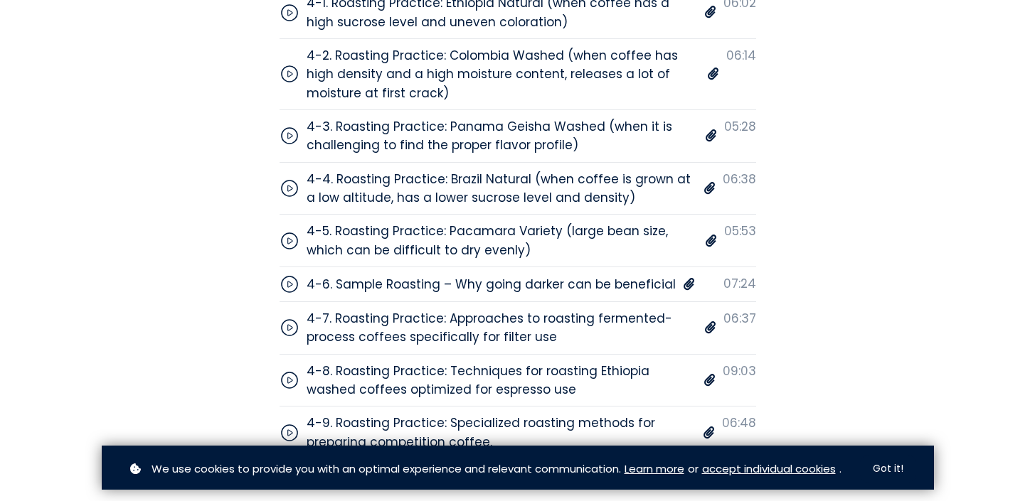 The image size is (1035, 501). Describe the element at coordinates (740, 127) in the screenshot. I see `div: 05:28` at that location.